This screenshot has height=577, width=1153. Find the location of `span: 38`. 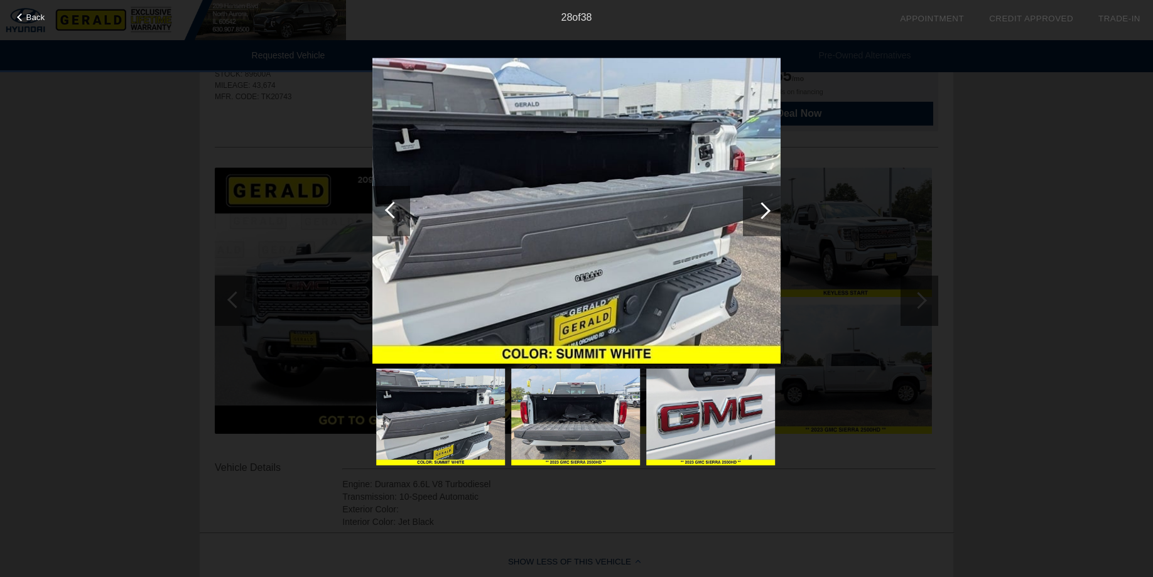

span: 38 is located at coordinates (587, 17).